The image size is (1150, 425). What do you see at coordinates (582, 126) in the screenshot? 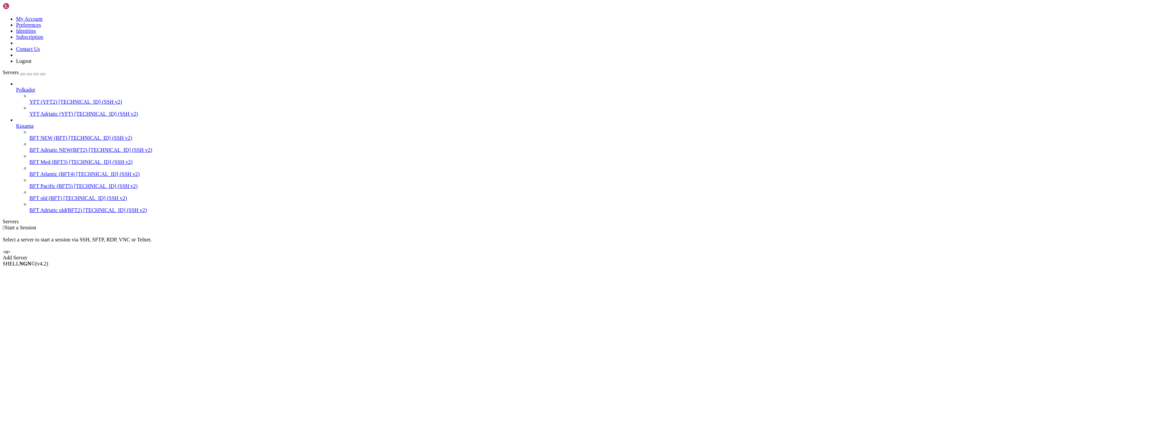
I see `a: Kusama` at bounding box center [582, 126].